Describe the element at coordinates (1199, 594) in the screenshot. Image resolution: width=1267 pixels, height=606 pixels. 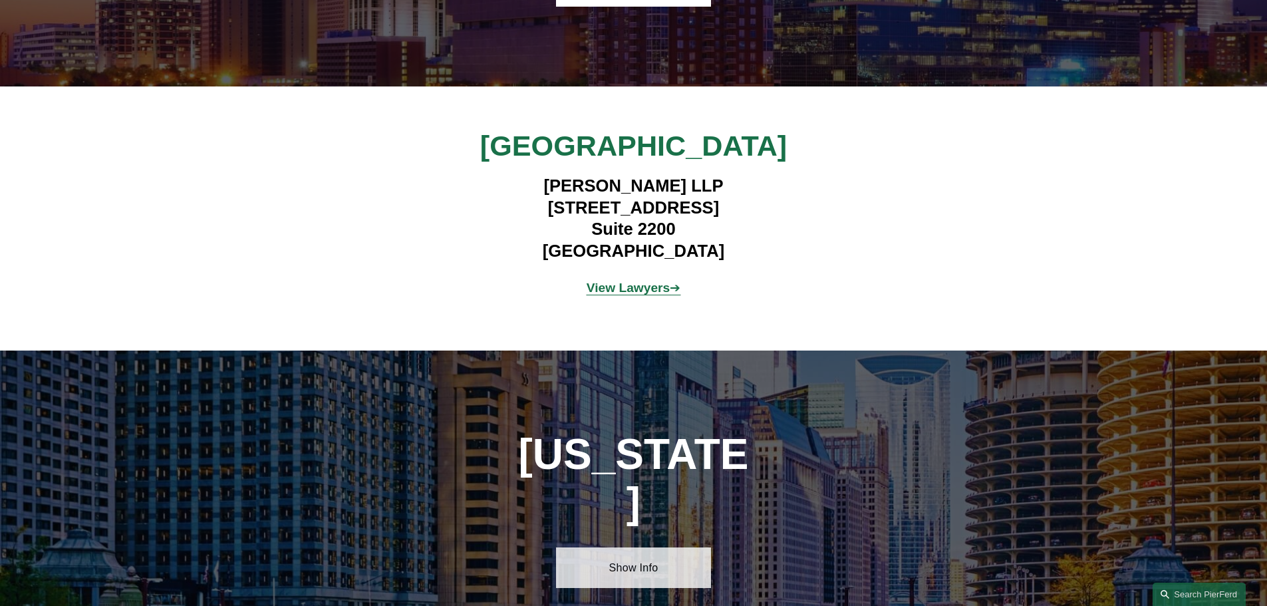
I see `a: Search this site` at that location.